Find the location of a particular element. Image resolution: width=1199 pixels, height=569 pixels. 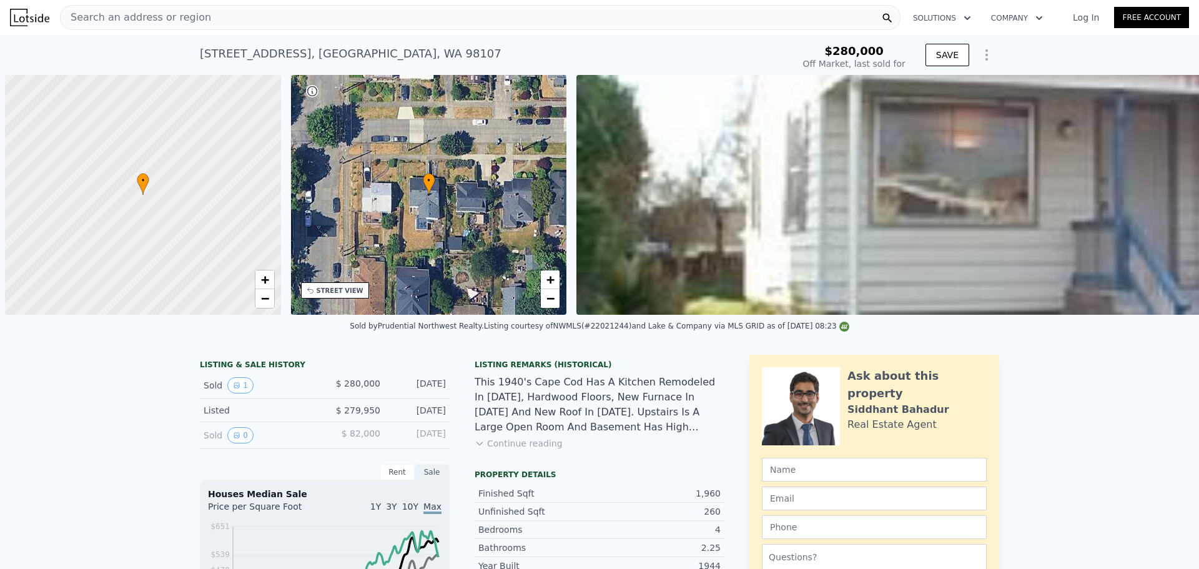

button: Company is located at coordinates (1017, 18).